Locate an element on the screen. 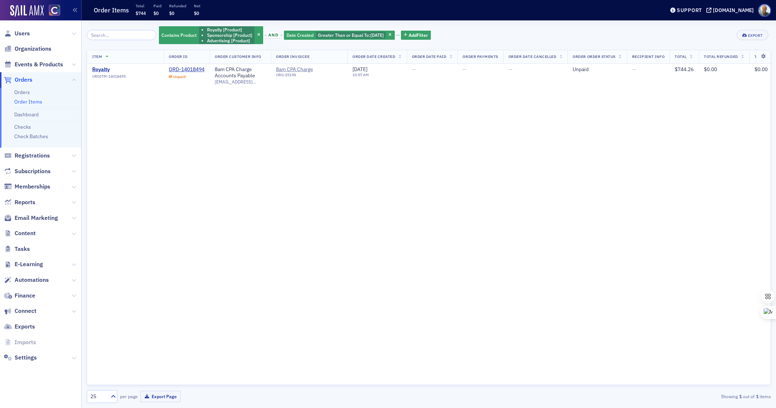  a: Users is located at coordinates (17, 34).